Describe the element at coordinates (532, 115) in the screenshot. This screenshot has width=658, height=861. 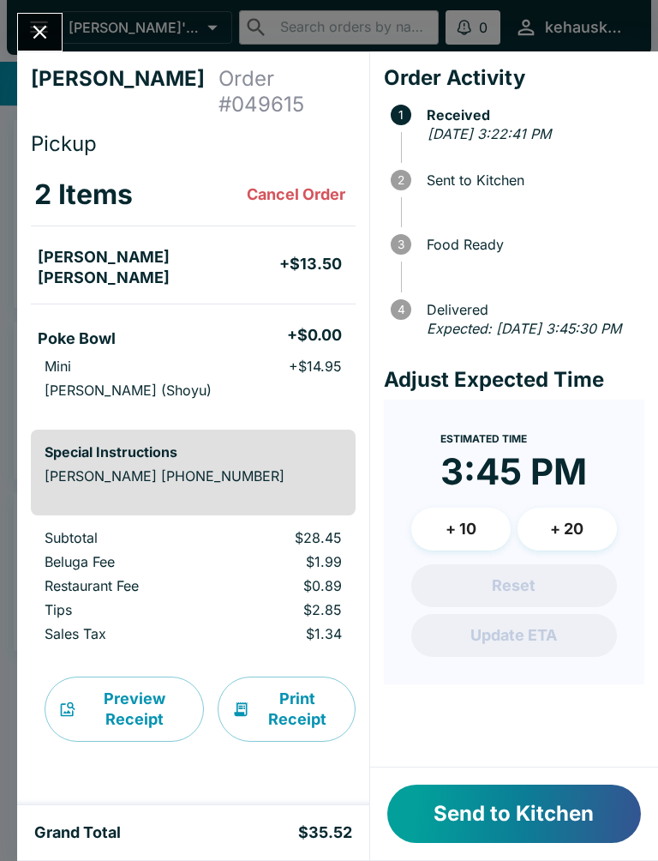
I see `span: Received` at that location.